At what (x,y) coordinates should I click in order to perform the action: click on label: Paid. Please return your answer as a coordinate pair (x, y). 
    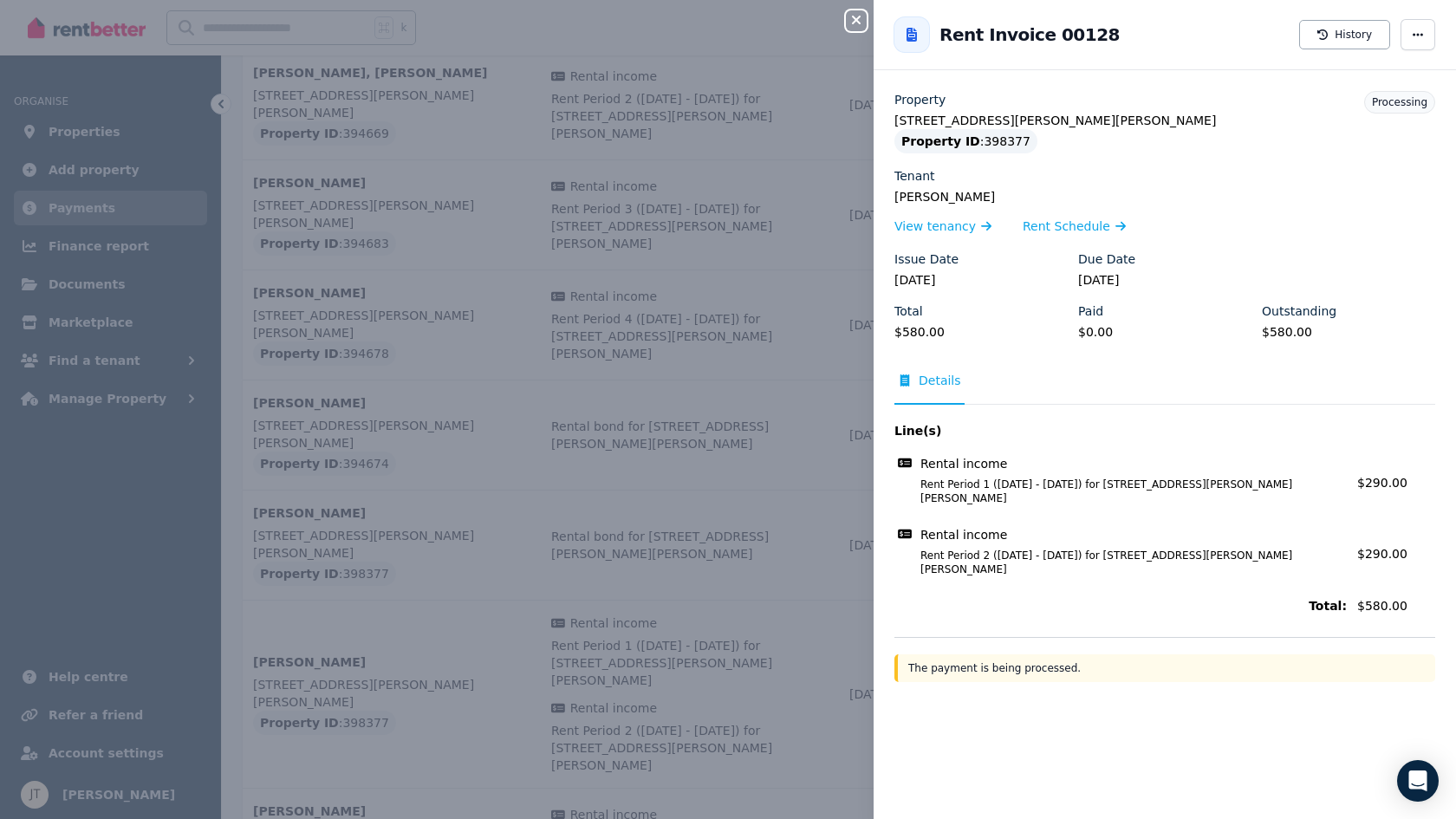
    Looking at the image, I should click on (1091, 311).